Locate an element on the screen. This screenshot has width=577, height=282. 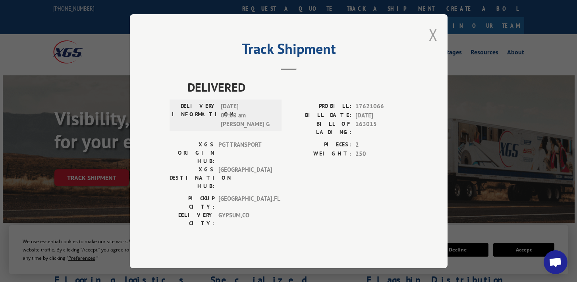
label: PROBILL: is located at coordinates (320, 106).